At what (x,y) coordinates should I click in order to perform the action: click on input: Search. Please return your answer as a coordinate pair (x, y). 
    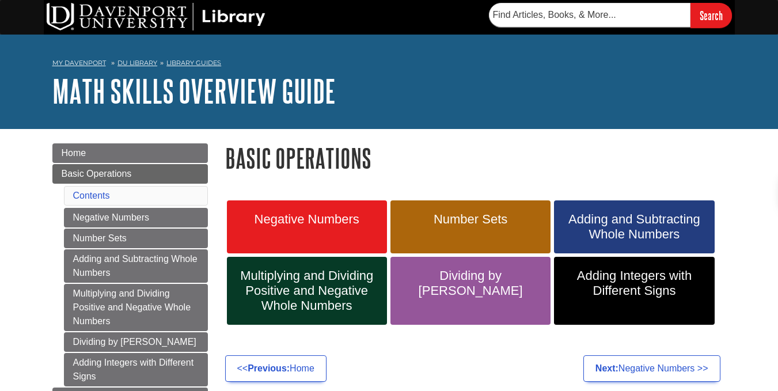
    Looking at the image, I should click on (711, 15).